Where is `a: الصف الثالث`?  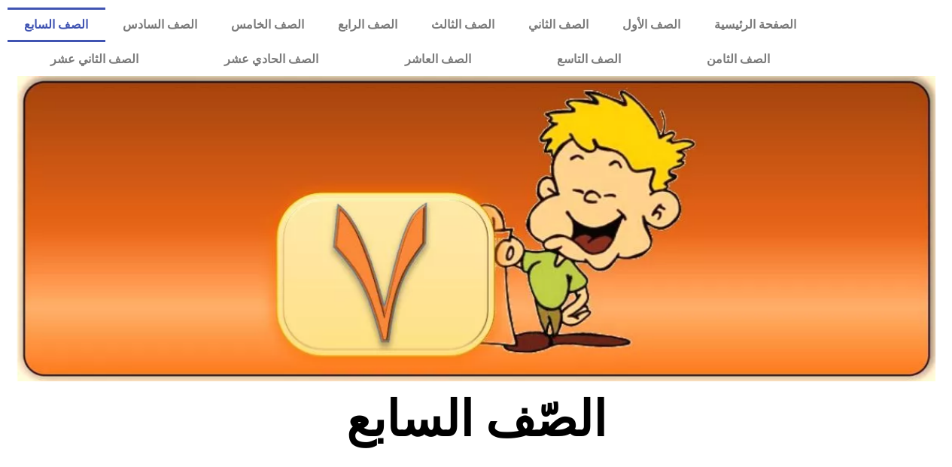
a: الصف الثالث is located at coordinates (462, 25).